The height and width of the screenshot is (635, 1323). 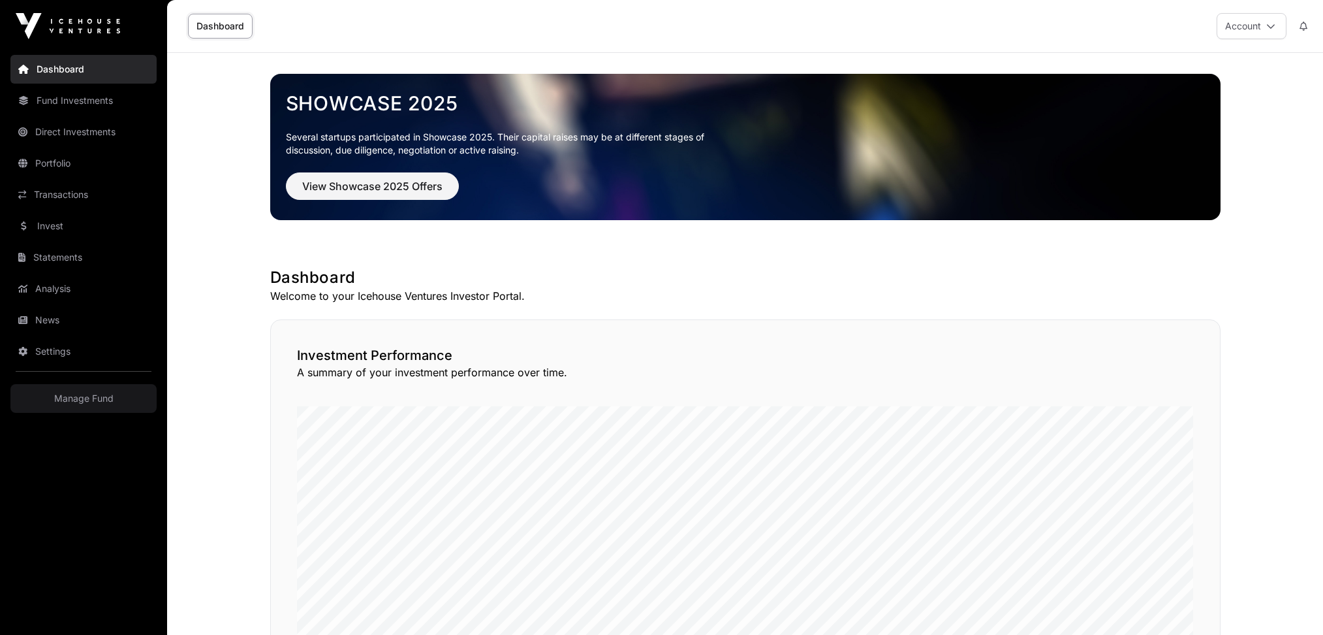 I want to click on a: Direct Investments, so click(x=84, y=132).